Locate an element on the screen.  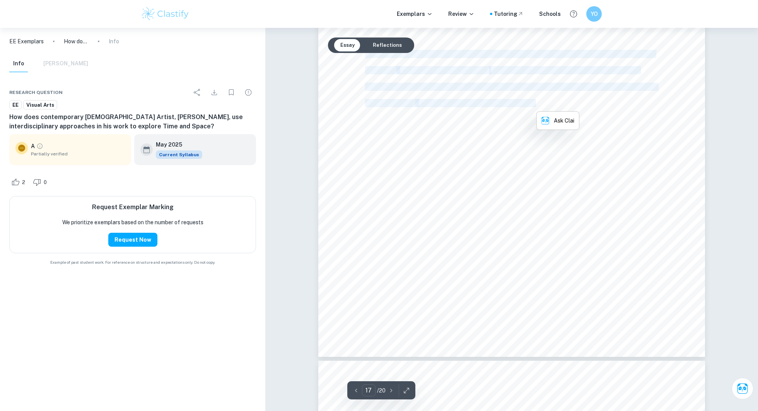
span: , the interplay of sound, light, and motion, using innovative is located at coordinates (543, 153).